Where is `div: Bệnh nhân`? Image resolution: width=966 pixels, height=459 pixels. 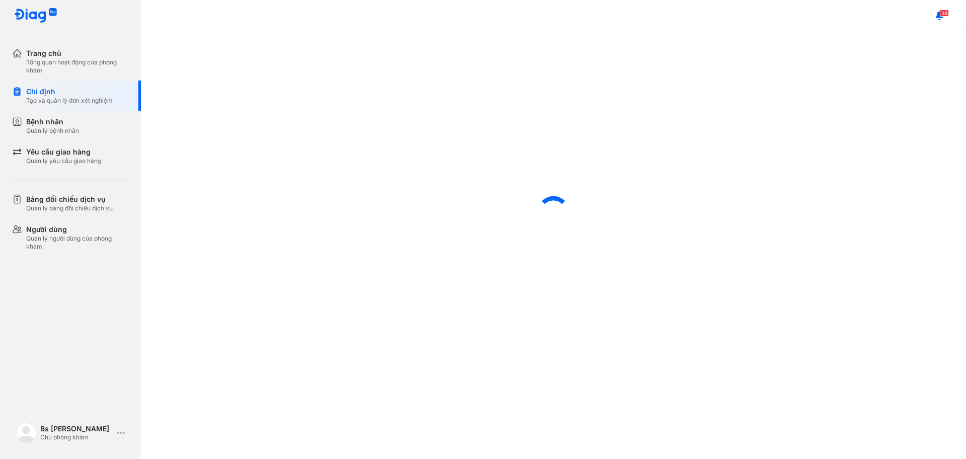 div: Bệnh nhân is located at coordinates (52, 122).